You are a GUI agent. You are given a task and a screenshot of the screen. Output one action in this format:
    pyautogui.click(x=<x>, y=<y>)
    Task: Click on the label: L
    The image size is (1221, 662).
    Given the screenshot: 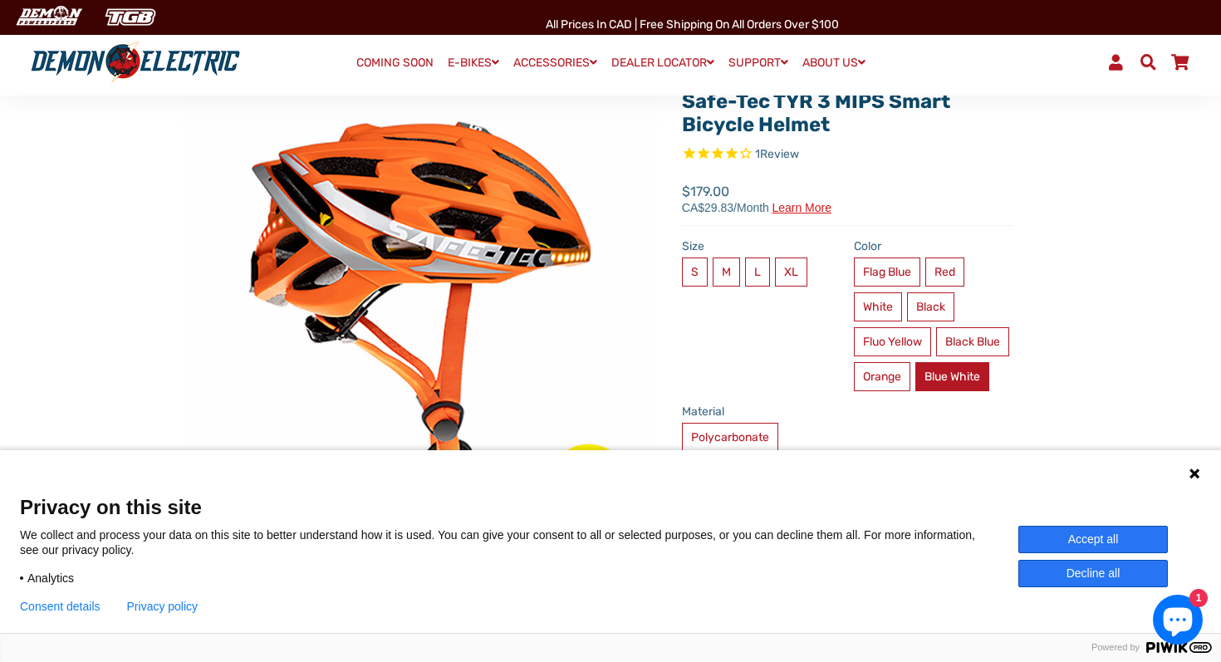 What is the action you would take?
    pyautogui.click(x=757, y=272)
    